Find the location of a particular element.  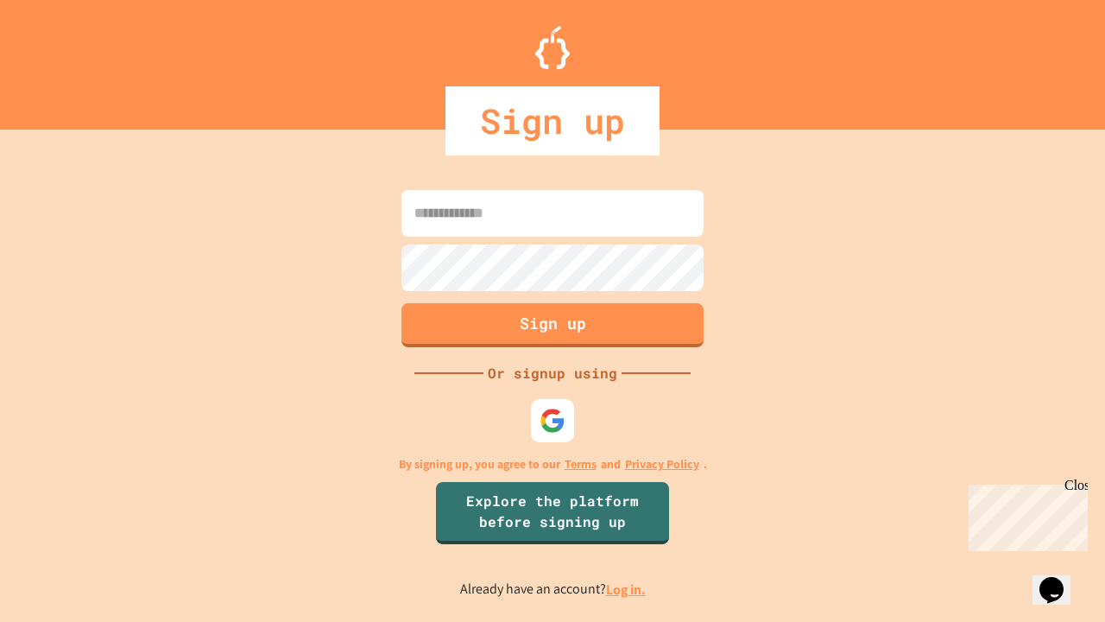

a: Terms is located at coordinates (580, 464).